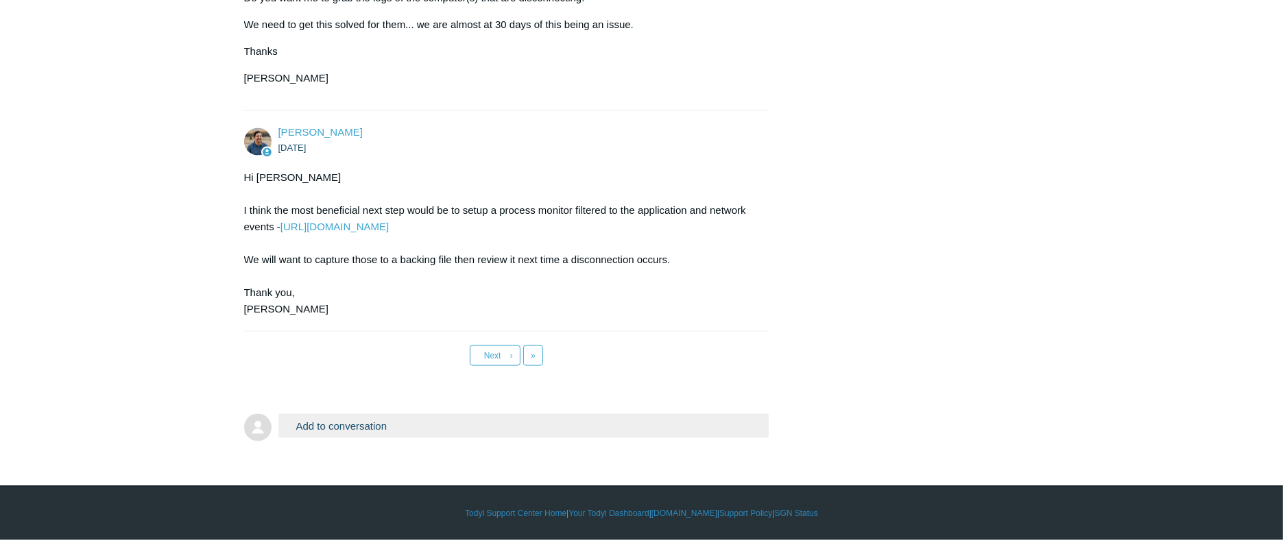 This screenshot has width=1283, height=540. What do you see at coordinates (500, 25) in the screenshot?
I see `p: We need to get this solved for them... we are almost at 30 days of this being an issue.` at bounding box center [500, 25].